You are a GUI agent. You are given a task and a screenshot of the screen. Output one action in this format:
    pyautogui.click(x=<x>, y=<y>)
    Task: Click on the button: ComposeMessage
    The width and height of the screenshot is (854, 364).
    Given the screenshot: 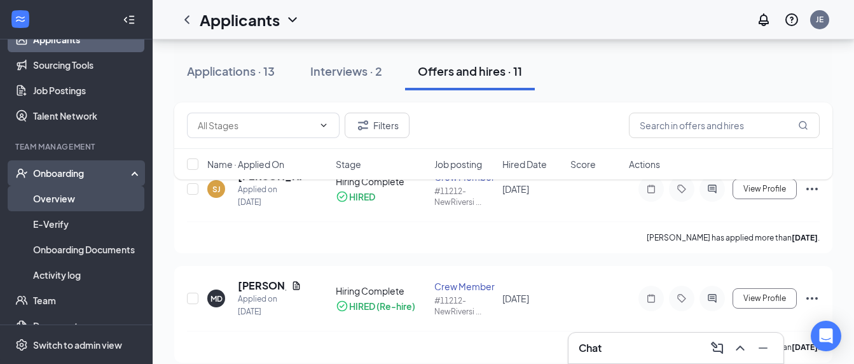 What is the action you would take?
    pyautogui.click(x=718, y=348)
    